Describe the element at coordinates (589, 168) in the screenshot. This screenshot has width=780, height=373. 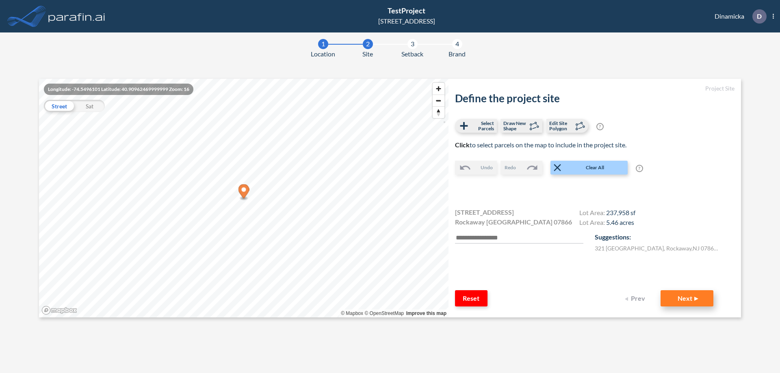
I see `button: Clear All` at that location.